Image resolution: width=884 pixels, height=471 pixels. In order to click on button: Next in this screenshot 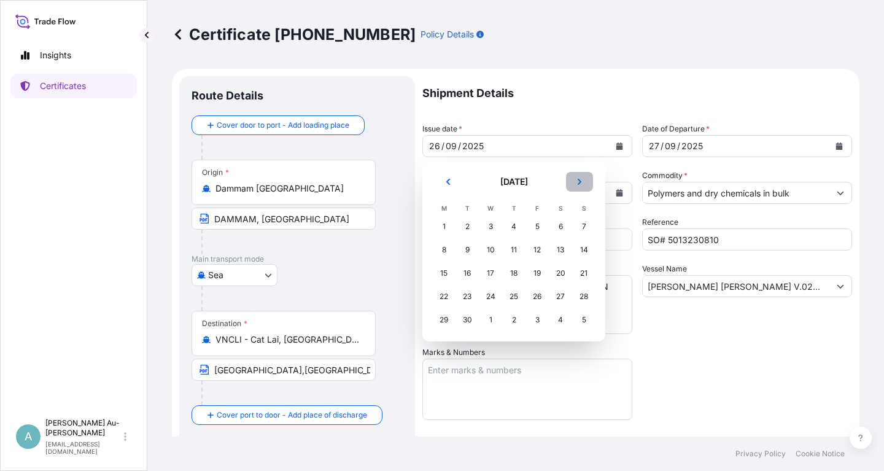, I will do `click(579, 182)`.